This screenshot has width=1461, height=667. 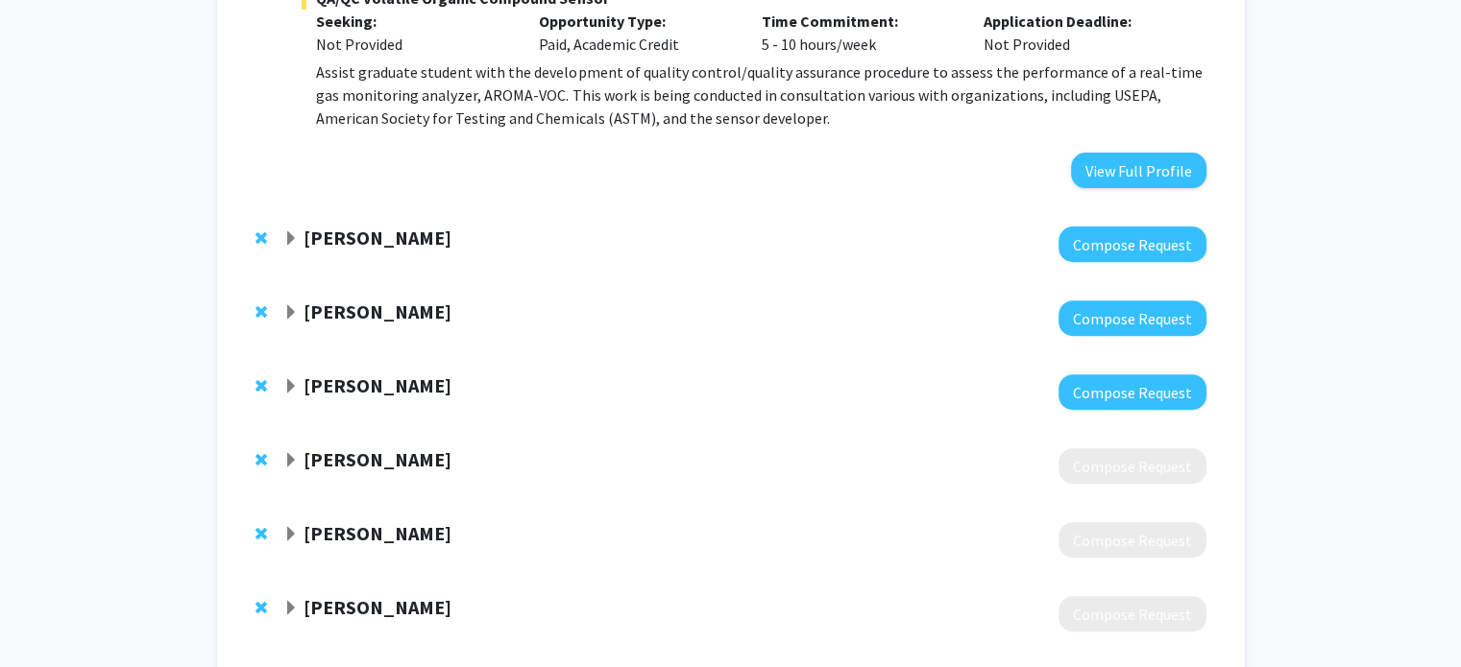 What do you see at coordinates (291, 239) in the screenshot?
I see `span: Expand Brooks Lane Bookmark` at bounding box center [291, 239].